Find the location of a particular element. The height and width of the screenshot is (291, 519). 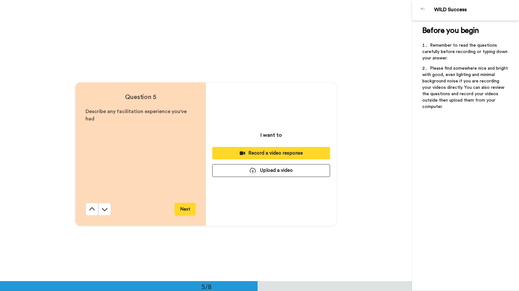

button: Upload a video is located at coordinates (271, 170).